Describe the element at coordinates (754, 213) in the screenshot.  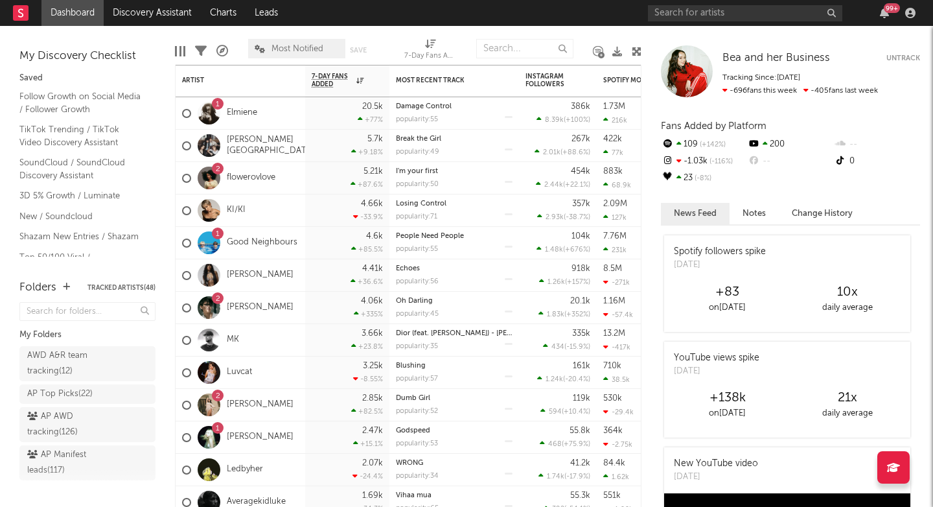
I see `button: Notes` at that location.